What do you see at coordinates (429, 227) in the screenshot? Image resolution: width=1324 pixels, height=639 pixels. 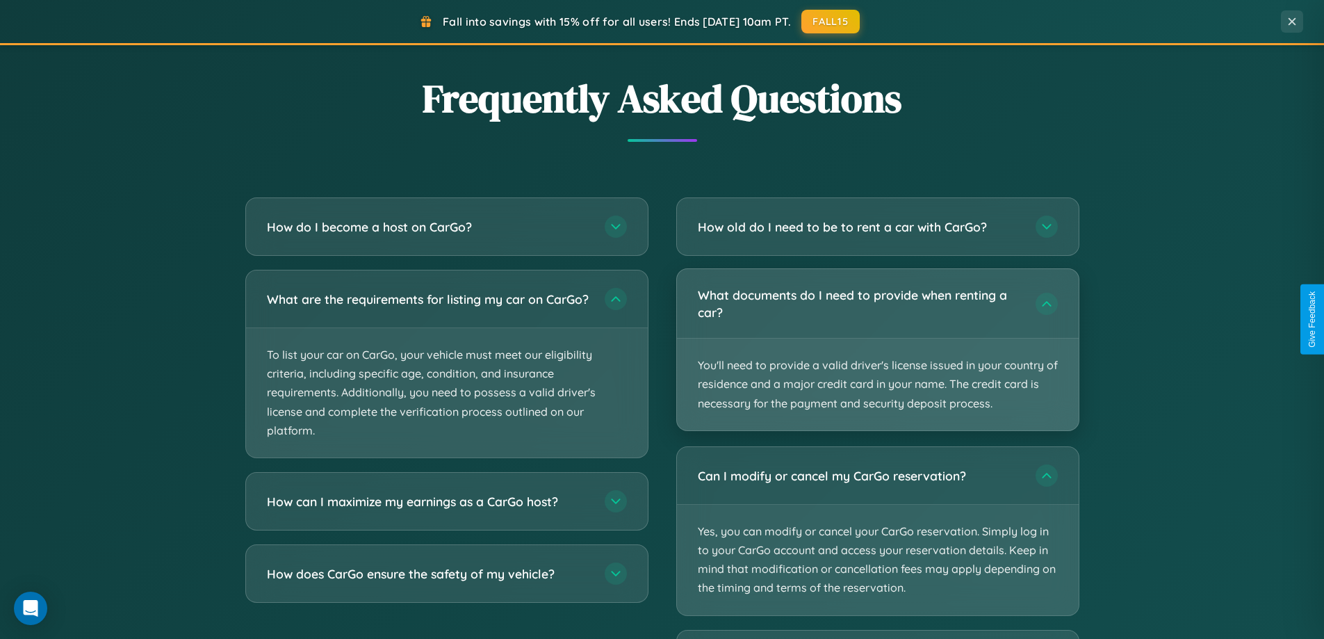 I see `h3: How do I become a host on CarGo?` at bounding box center [429, 227].